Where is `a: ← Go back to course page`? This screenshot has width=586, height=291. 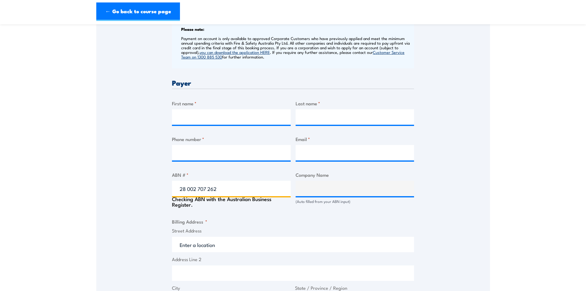
a: ← Go back to course page is located at coordinates (138, 12).